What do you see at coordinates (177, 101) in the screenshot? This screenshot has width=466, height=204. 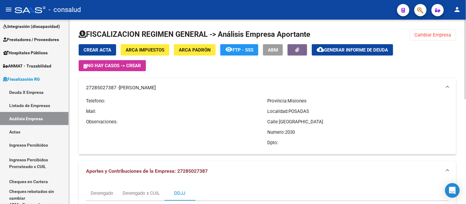 I see `p: Telefono:` at bounding box center [177, 101].